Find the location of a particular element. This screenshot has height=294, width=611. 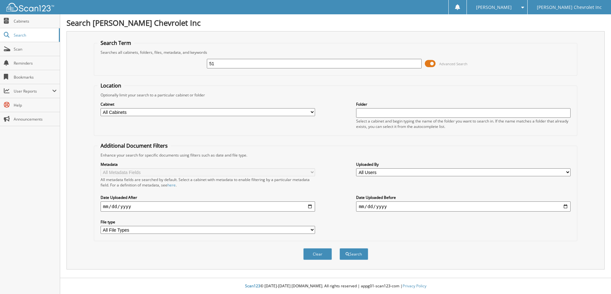

button: Search is located at coordinates (354, 254).